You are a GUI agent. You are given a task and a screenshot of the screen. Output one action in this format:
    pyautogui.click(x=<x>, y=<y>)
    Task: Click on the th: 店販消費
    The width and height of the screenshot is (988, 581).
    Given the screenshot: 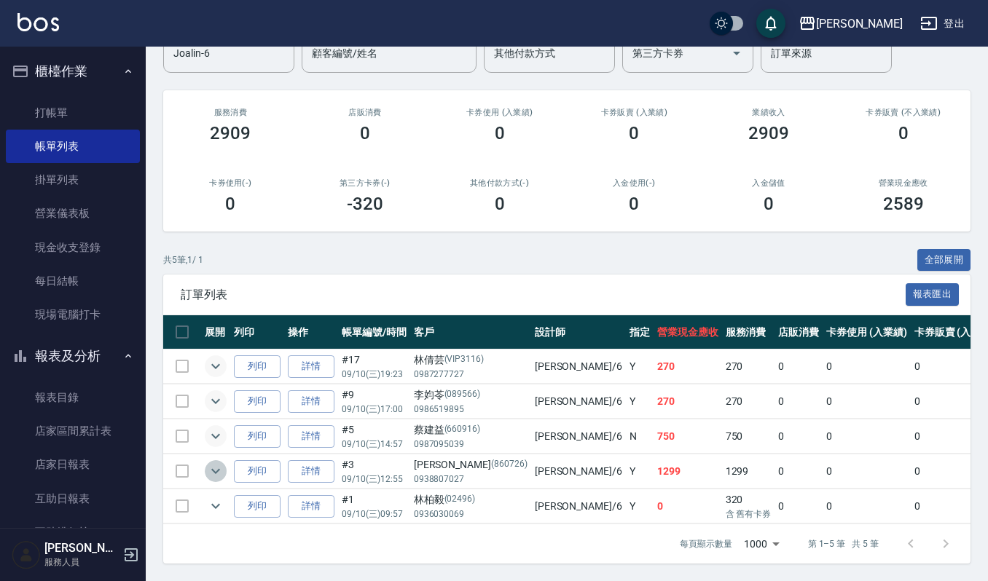 What is the action you would take?
    pyautogui.click(x=798, y=332)
    